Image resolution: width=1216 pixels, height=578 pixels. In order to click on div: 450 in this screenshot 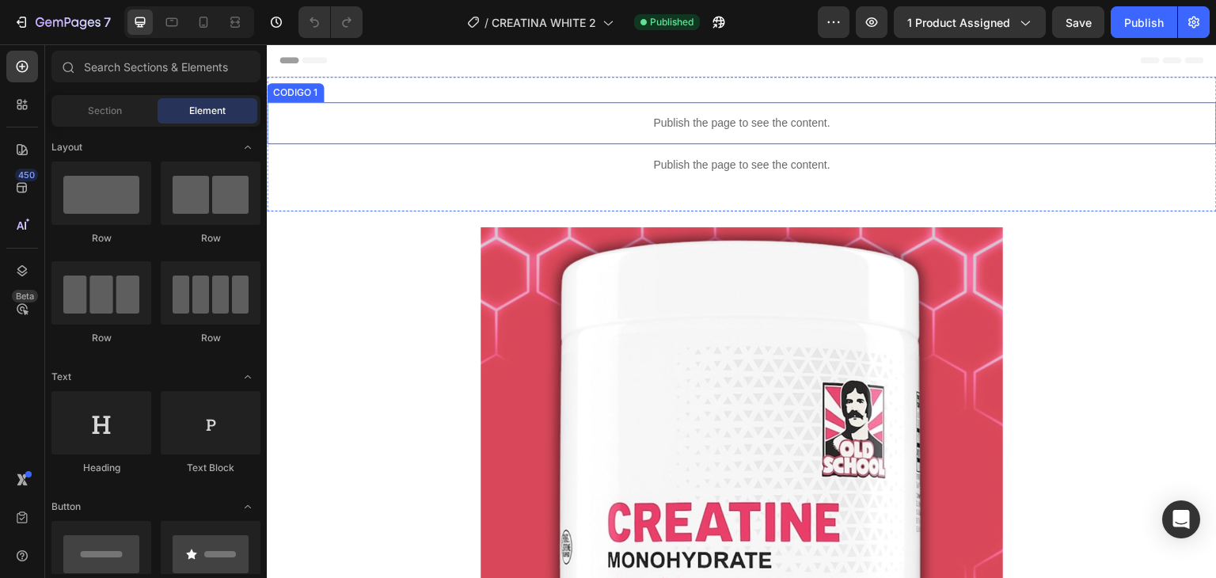, I will do `click(26, 175)`.